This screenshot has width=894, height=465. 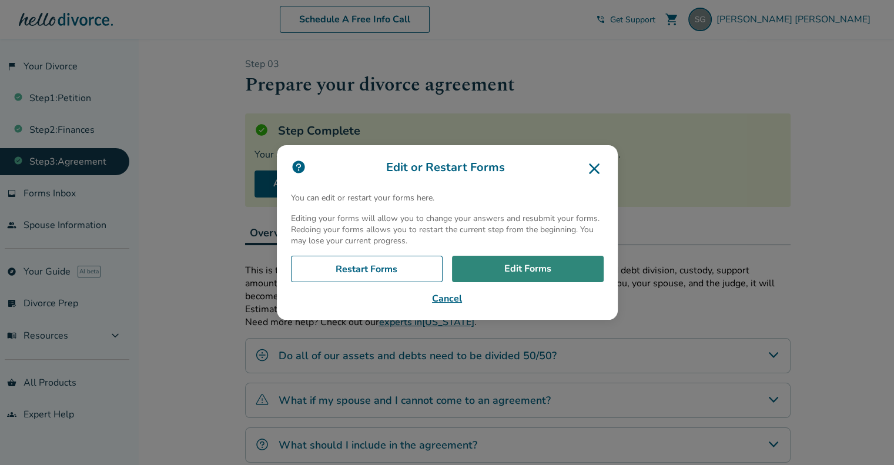 What do you see at coordinates (447, 169) in the screenshot?
I see `h3: Edit or Restart Forms` at bounding box center [447, 169].